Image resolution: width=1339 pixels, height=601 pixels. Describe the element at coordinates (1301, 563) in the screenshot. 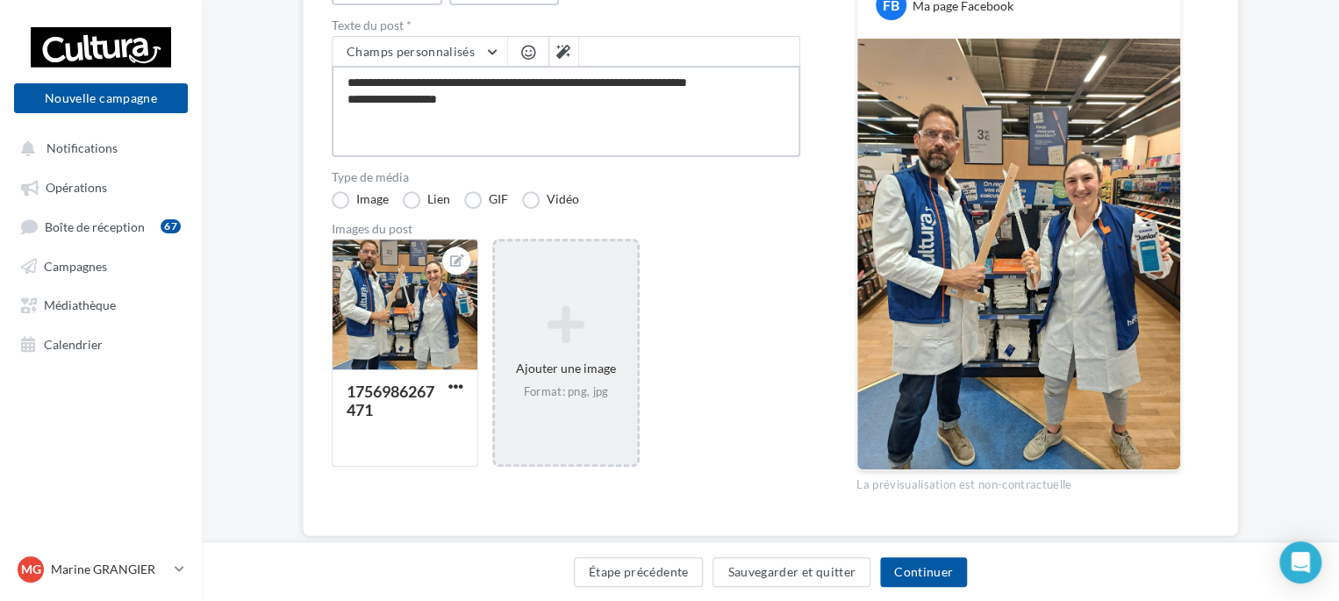

I see `div: Open Intercom Messenger` at that location.